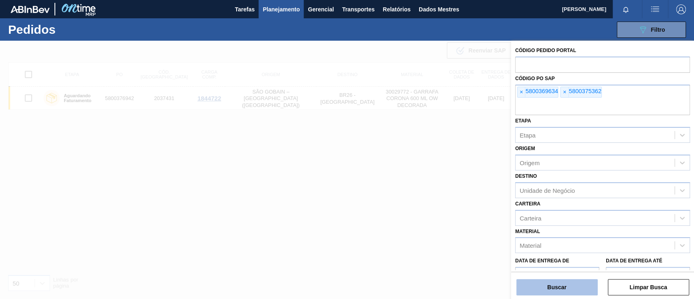  Describe the element at coordinates (681, 9) in the screenshot. I see `img: Sair` at that location.